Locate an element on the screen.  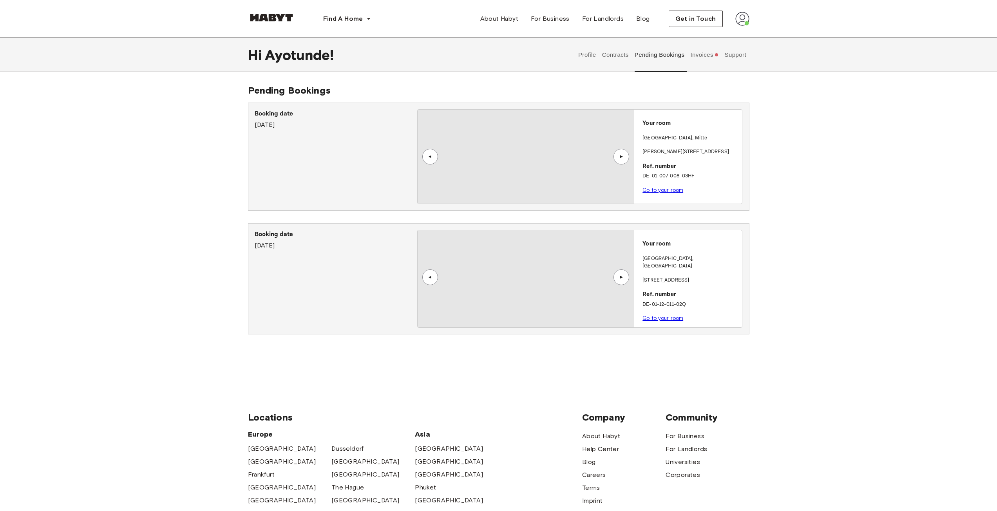
a: Phuket is located at coordinates (425, 488).